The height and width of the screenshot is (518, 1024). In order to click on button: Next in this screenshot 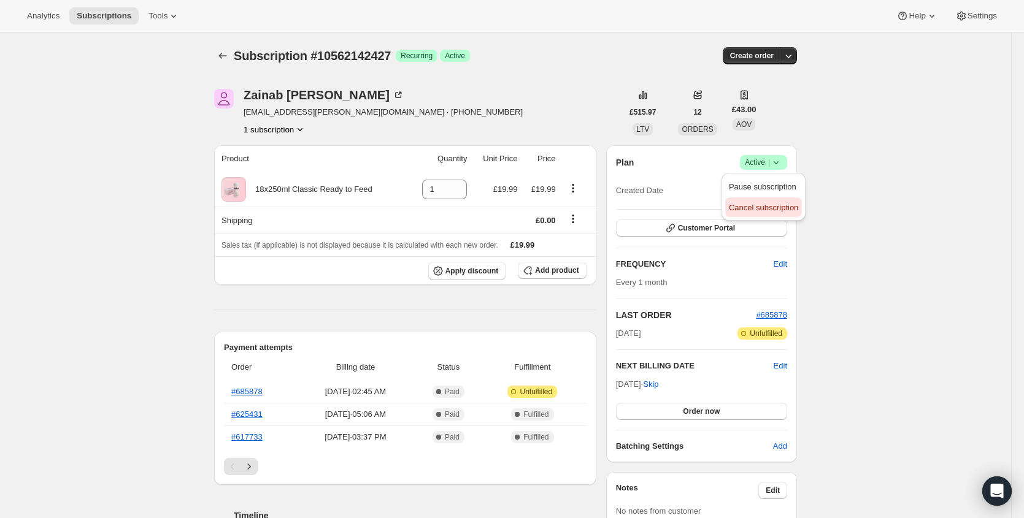, I will do `click(249, 467)`.